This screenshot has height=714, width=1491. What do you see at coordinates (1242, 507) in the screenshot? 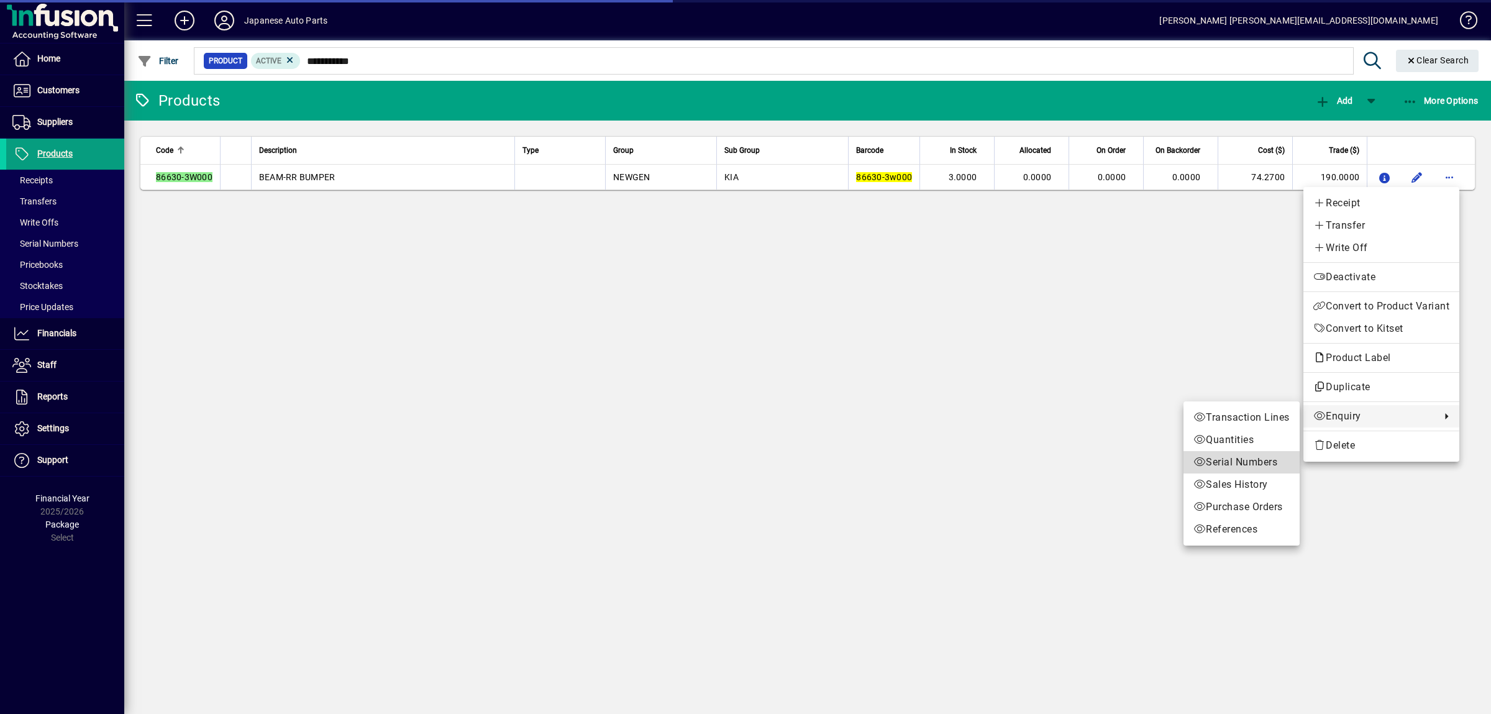
I see `span: Purchase Orders` at bounding box center [1242, 507].